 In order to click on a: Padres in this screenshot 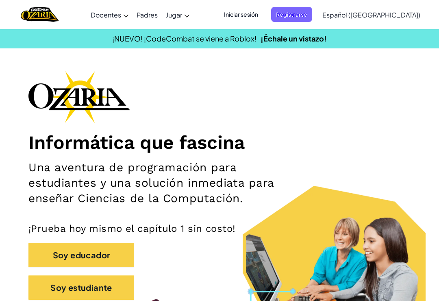, I will do `click(147, 15)`.